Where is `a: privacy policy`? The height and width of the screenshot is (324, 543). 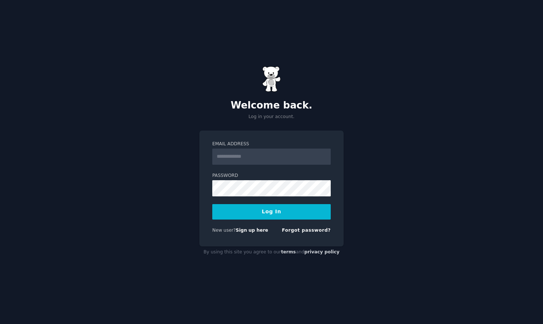
a: privacy policy is located at coordinates (322, 252).